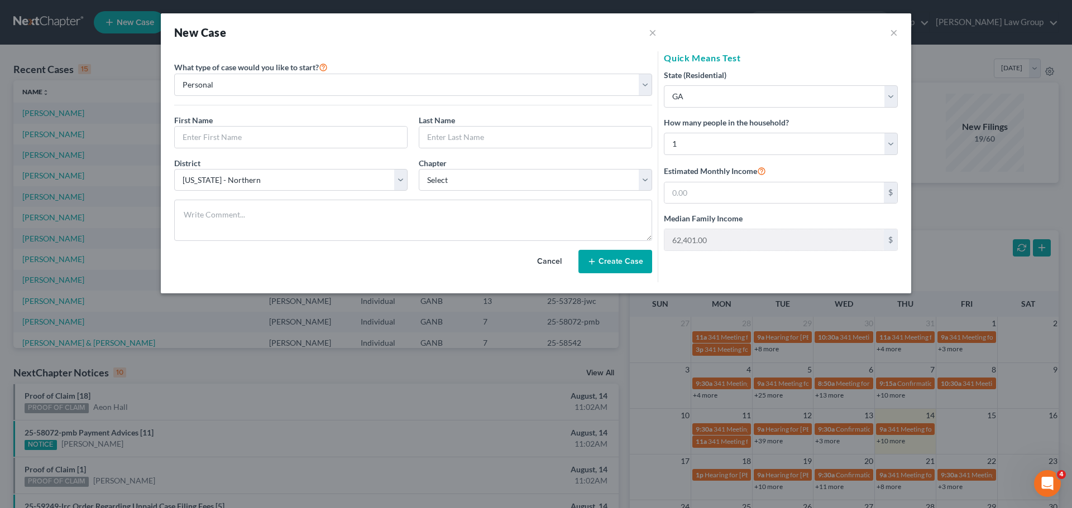 The image size is (1072, 508). Describe the element at coordinates (291, 137) in the screenshot. I see `input: Enter First Name` at that location.